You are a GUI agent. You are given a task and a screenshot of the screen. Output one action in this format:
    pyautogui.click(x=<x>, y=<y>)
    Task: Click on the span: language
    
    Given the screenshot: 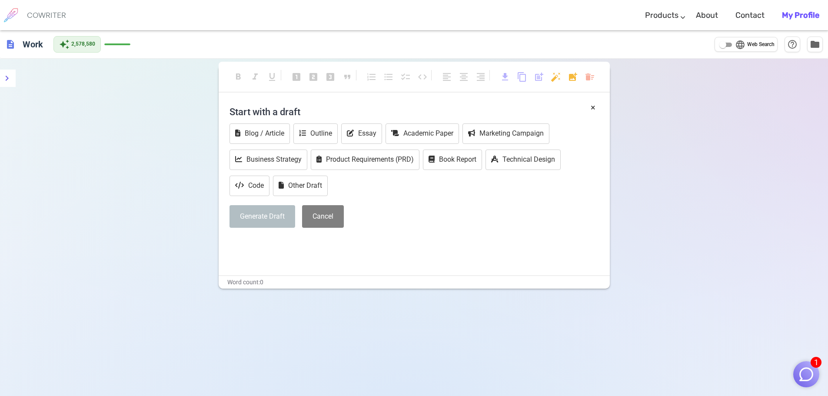 What is the action you would take?
    pyautogui.click(x=740, y=45)
    